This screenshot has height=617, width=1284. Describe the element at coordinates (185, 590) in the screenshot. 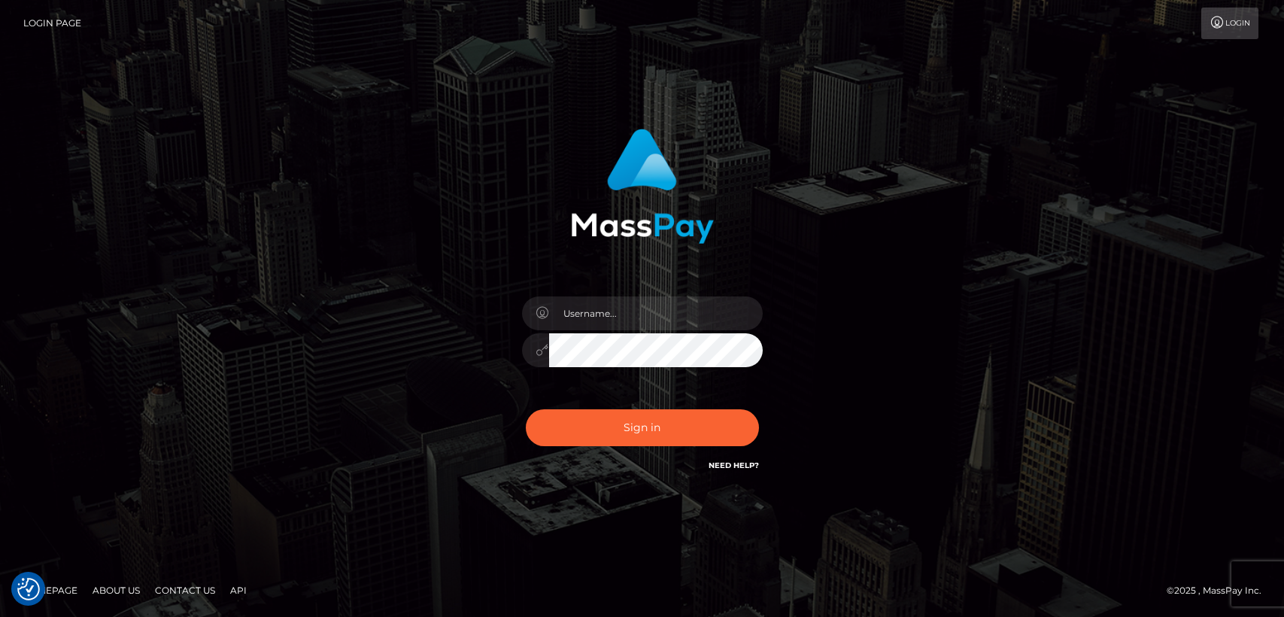

I see `a: Contact Us` at that location.